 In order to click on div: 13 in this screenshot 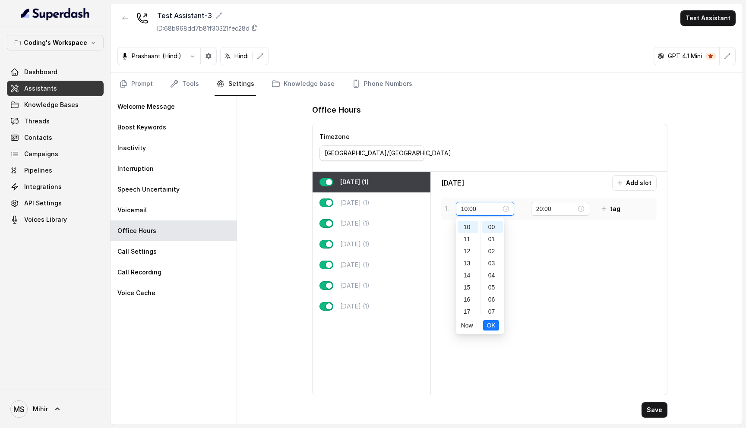, I will do `click(468, 263)`.